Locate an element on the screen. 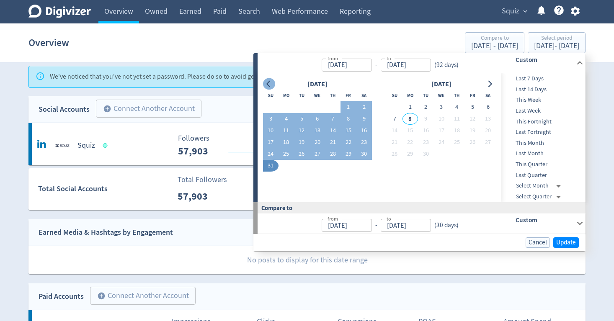  button: 15 is located at coordinates (348, 131).